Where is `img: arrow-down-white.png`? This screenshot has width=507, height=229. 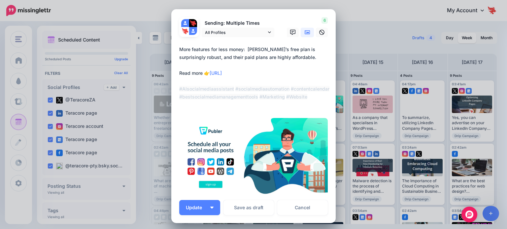
img: arrow-down-white.png is located at coordinates (212, 208).